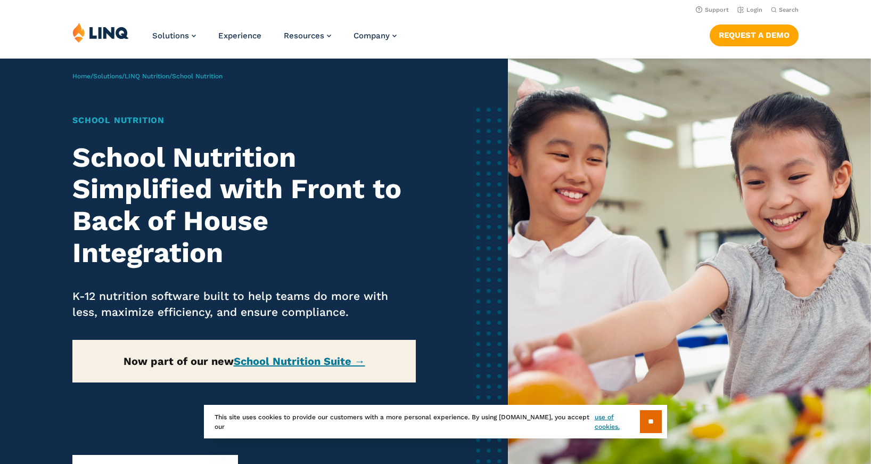  I want to click on a: LINQ Nutrition, so click(147, 76).